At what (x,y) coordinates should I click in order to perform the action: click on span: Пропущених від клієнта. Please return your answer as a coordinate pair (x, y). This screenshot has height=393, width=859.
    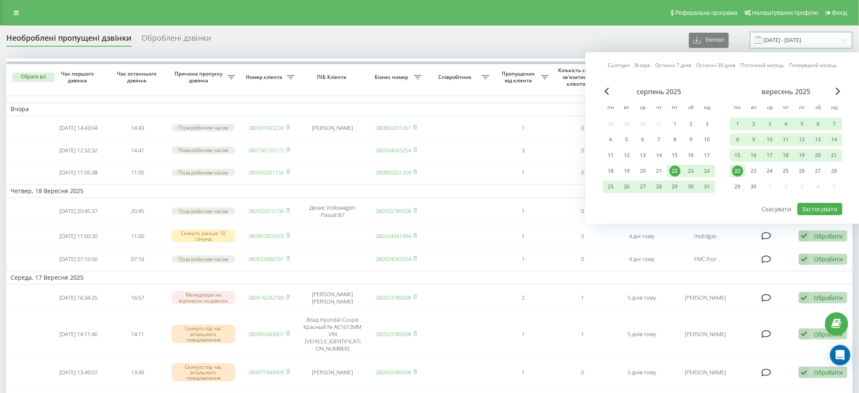
    Looking at the image, I should click on (520, 77).